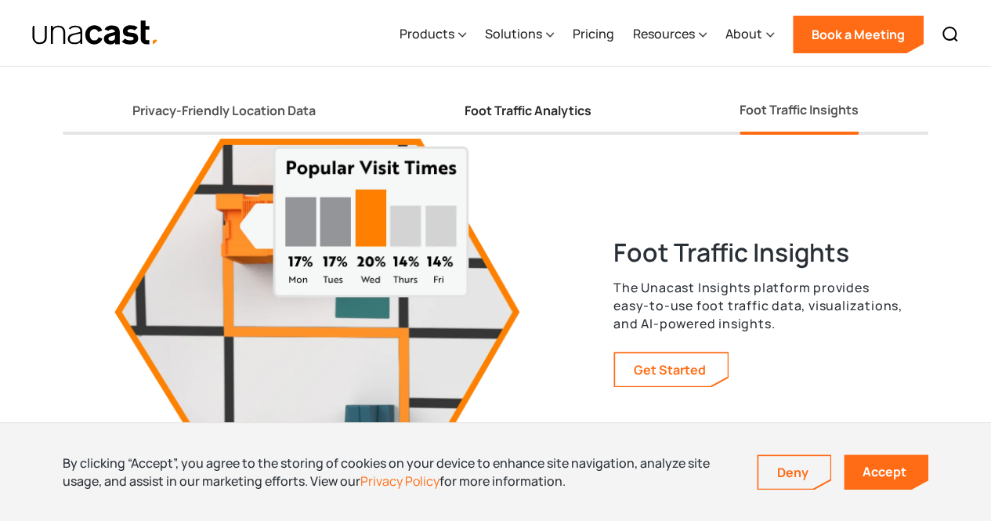  I want to click on h3: Foot Traffic Insights, so click(759, 252).